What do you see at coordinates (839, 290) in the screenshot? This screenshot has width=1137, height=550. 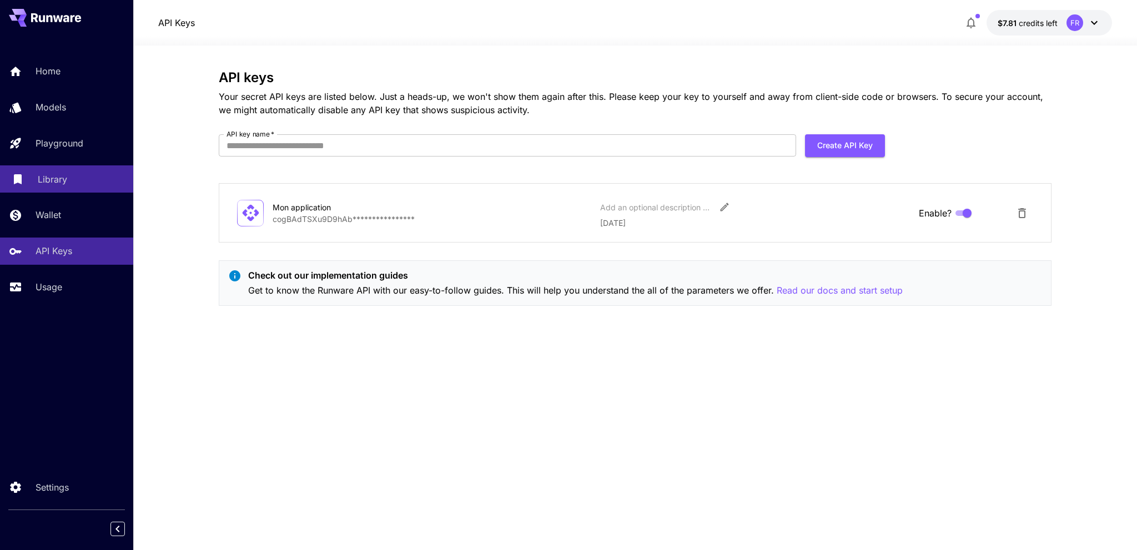 I see `p: Read our docs and start setup` at bounding box center [839, 290].